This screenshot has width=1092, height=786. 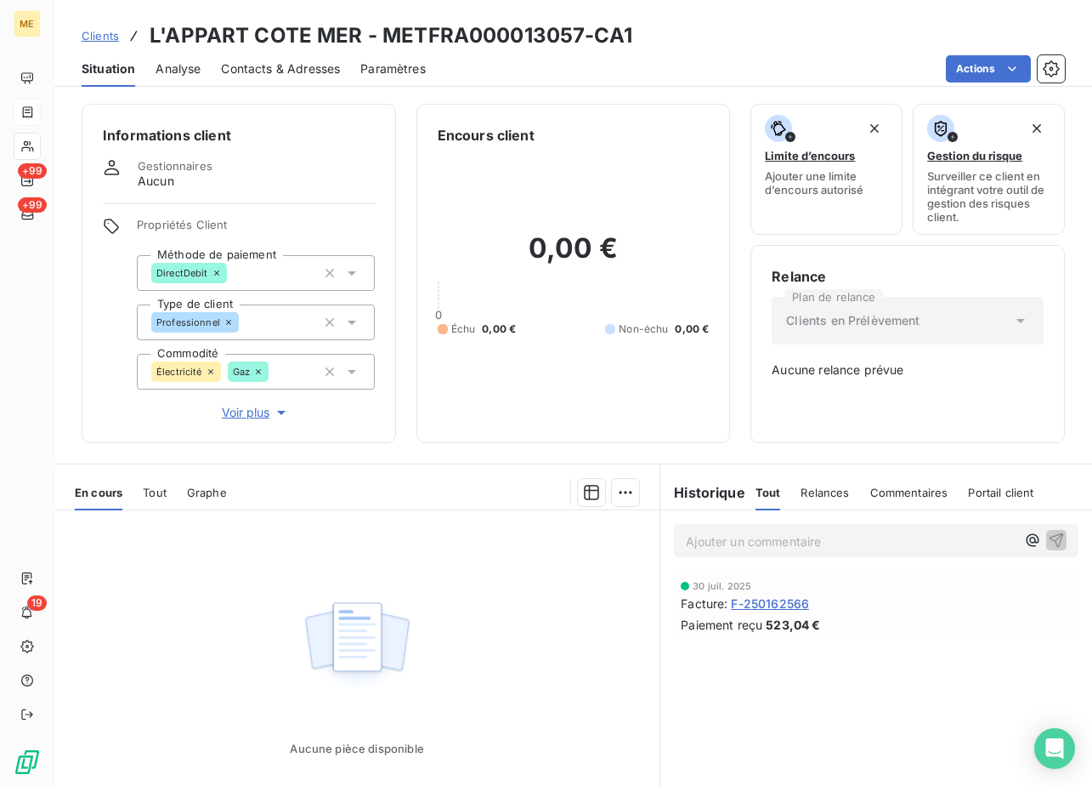 What do you see at coordinates (989, 169) in the screenshot?
I see `button: Gestion du risqueSurveiller ce client en intégrant votre outil de gestion des risques client.` at bounding box center [989, 169].